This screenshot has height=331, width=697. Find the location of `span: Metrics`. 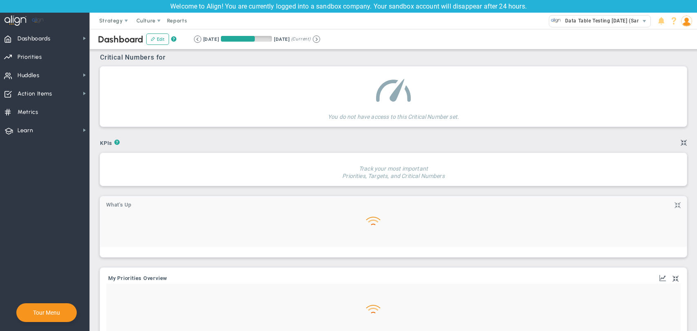

span: Metrics is located at coordinates (28, 112).